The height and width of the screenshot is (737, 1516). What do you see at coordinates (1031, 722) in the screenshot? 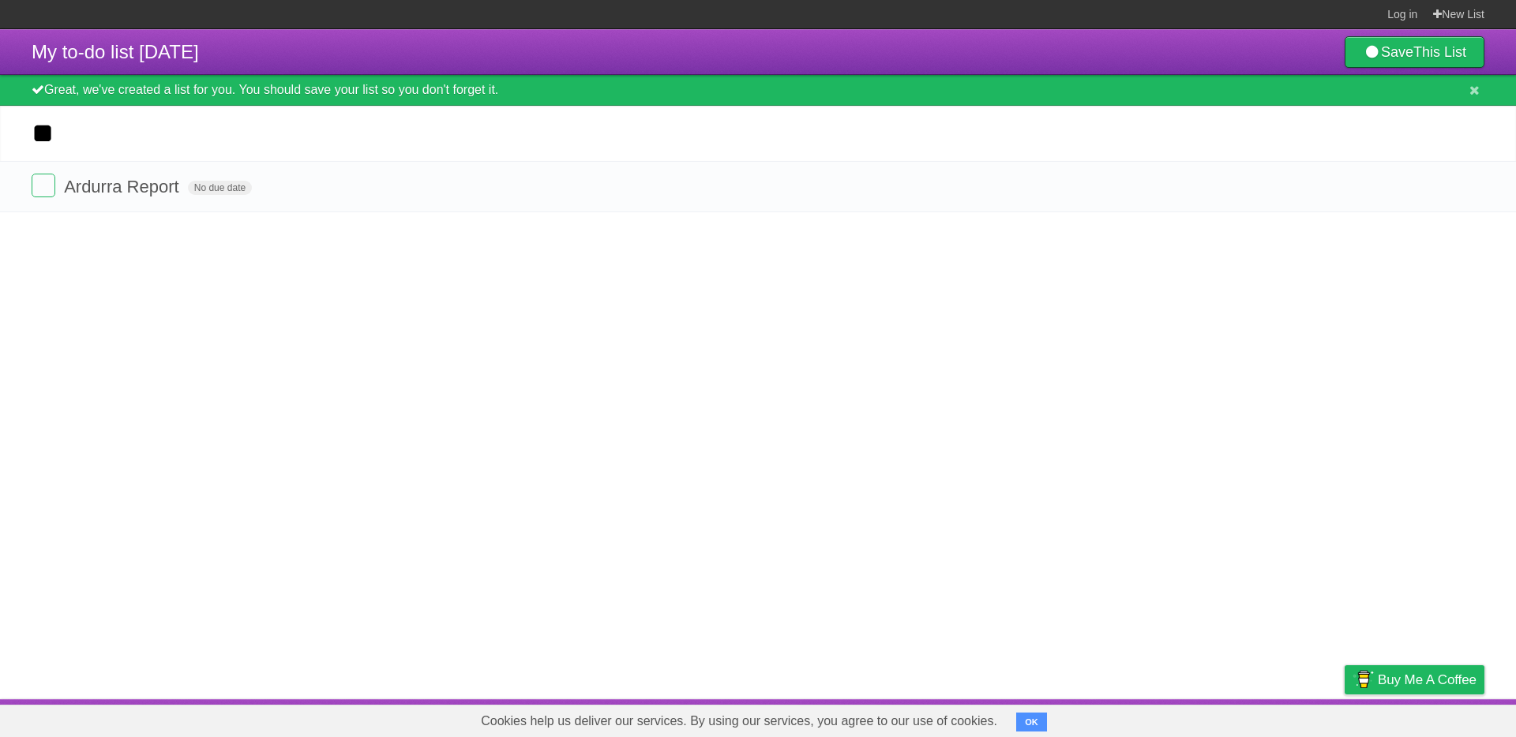
I see `button: OK` at bounding box center [1031, 722].